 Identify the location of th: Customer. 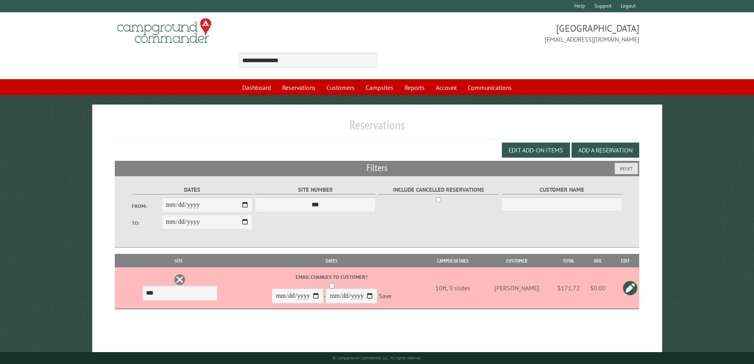
(516, 260).